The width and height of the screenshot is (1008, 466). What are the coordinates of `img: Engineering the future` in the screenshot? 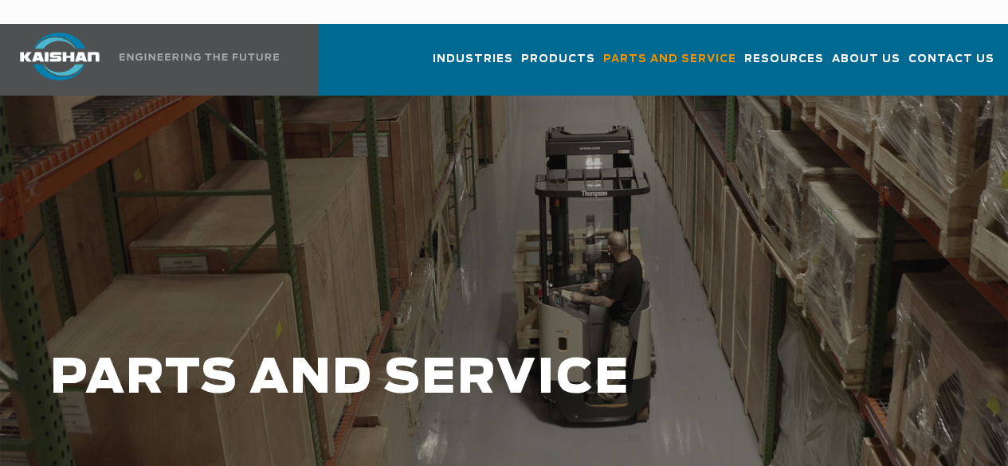 It's located at (199, 57).